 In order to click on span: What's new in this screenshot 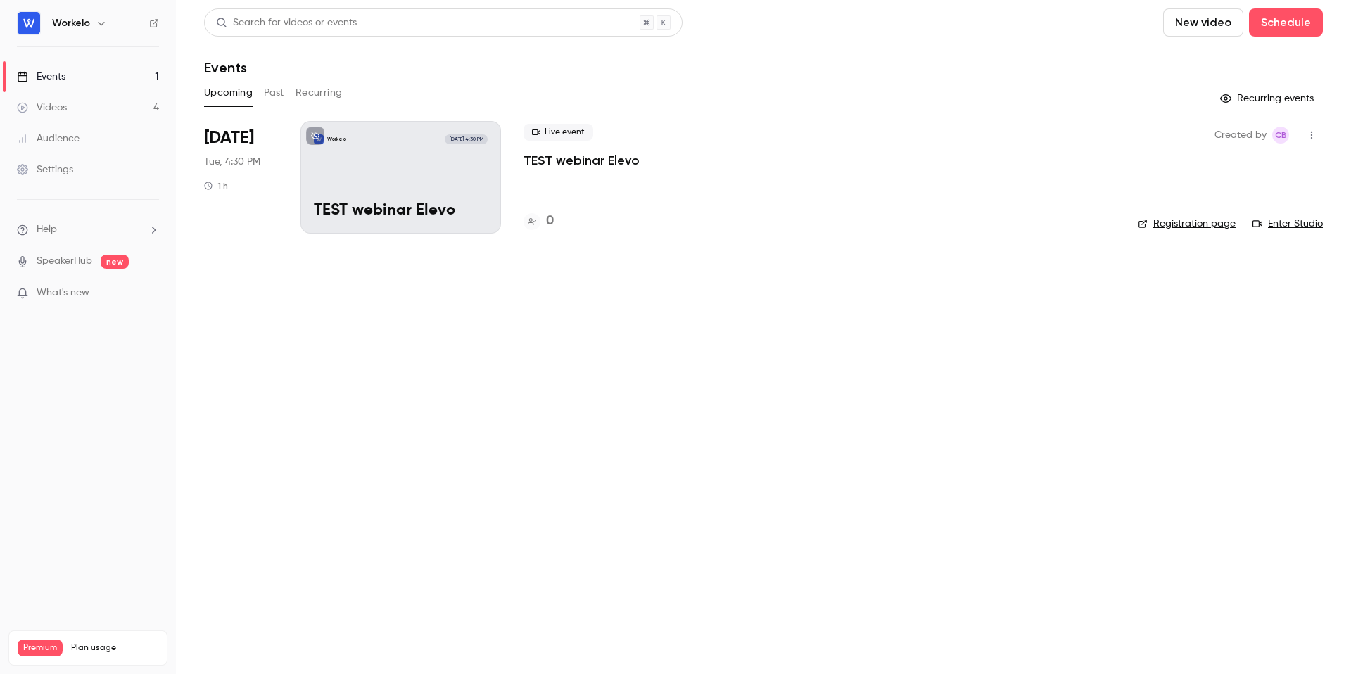, I will do `click(63, 293)`.